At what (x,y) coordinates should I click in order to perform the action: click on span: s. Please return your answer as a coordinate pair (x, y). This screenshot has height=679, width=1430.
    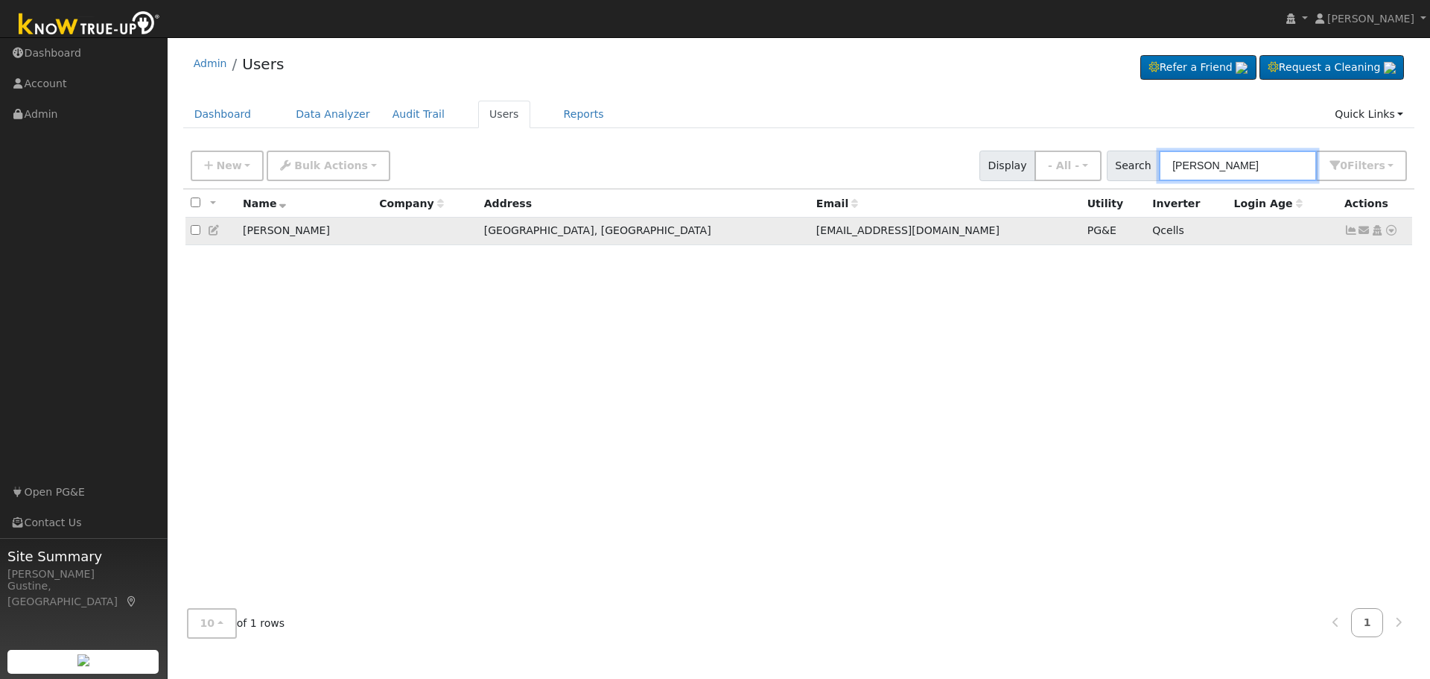
    Looking at the image, I should click on (1382, 165).